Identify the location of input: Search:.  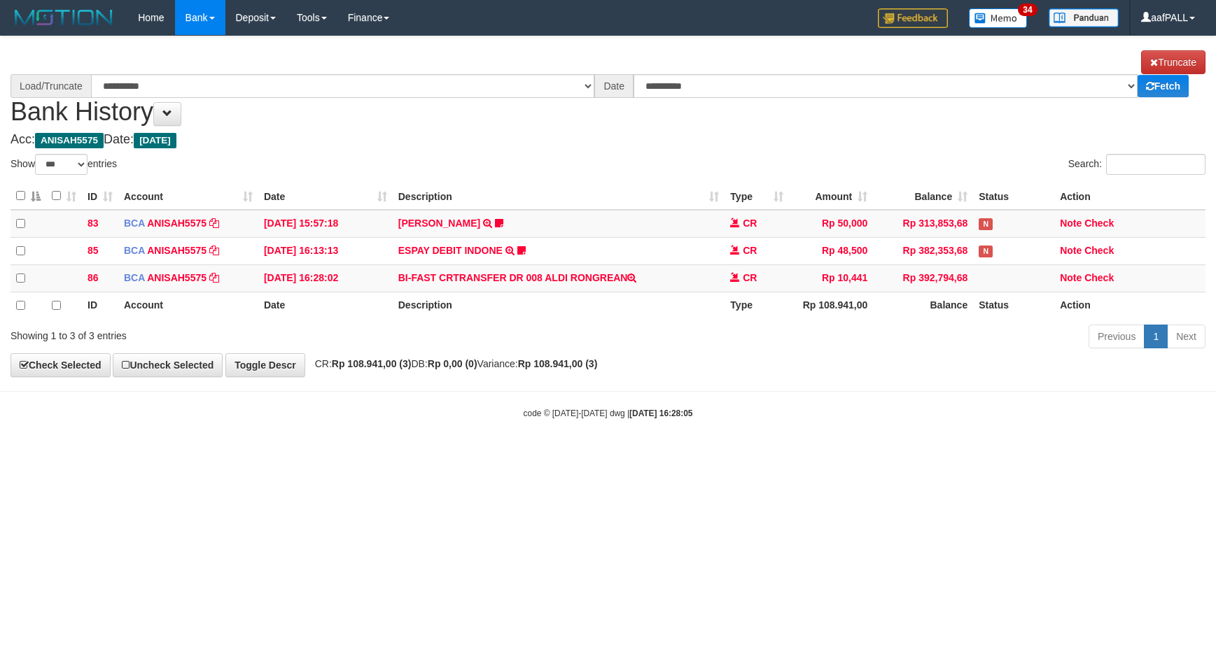
(1155, 164).